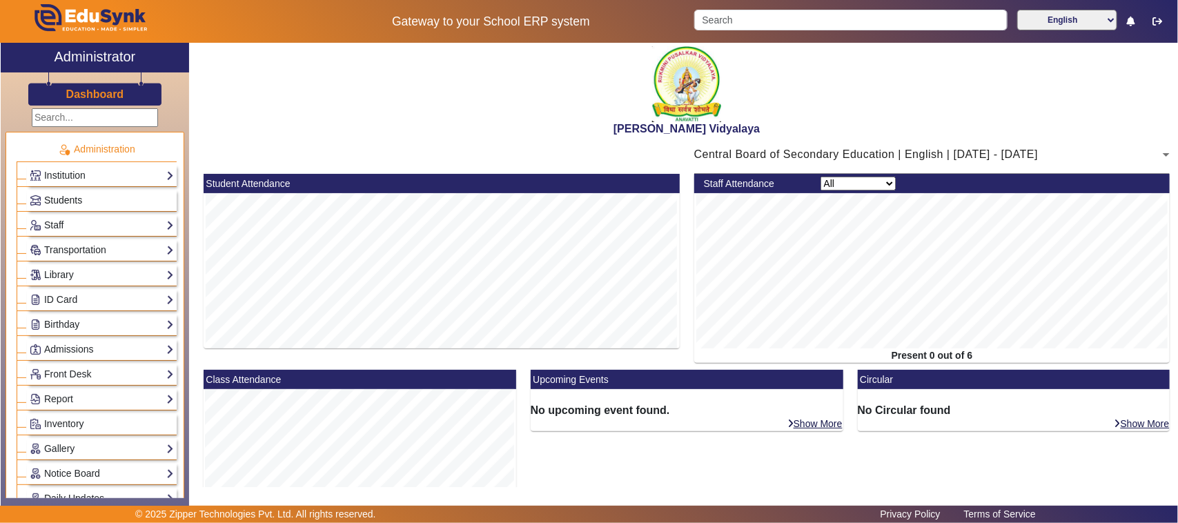  What do you see at coordinates (64, 424) in the screenshot?
I see `span: Inventory` at bounding box center [64, 424].